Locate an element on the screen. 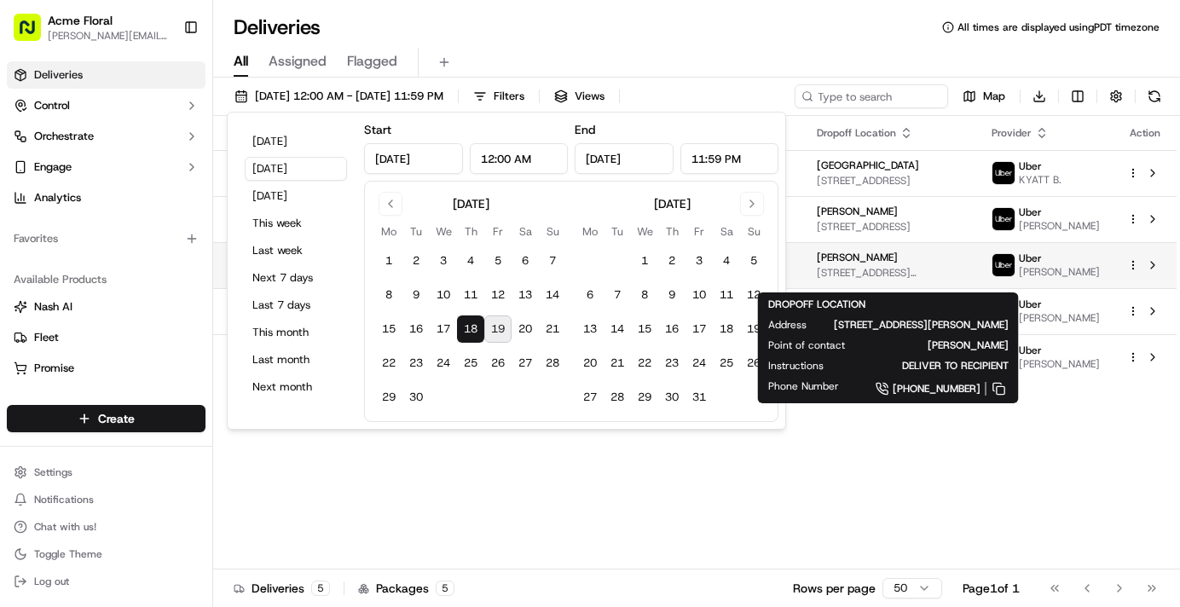  button: 26 is located at coordinates (753, 363).